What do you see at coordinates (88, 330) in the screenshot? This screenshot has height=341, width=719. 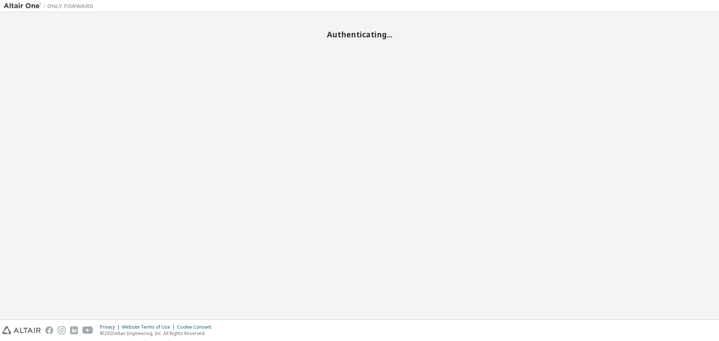 I see `img: youtube.svg` at bounding box center [88, 330].